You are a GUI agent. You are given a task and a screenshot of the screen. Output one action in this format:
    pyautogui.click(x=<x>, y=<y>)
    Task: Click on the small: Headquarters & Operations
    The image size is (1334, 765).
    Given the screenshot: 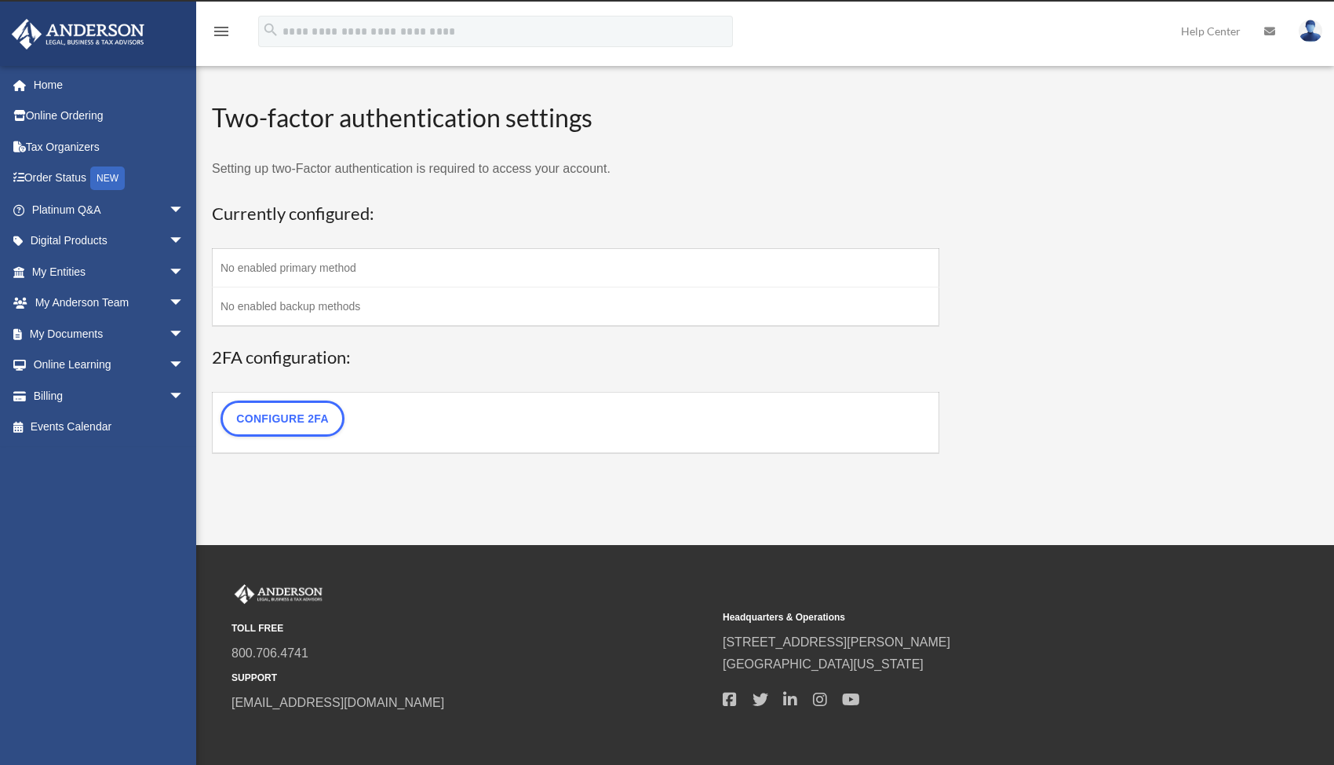 What is the action you would take?
    pyautogui.click(x=963, y=617)
    